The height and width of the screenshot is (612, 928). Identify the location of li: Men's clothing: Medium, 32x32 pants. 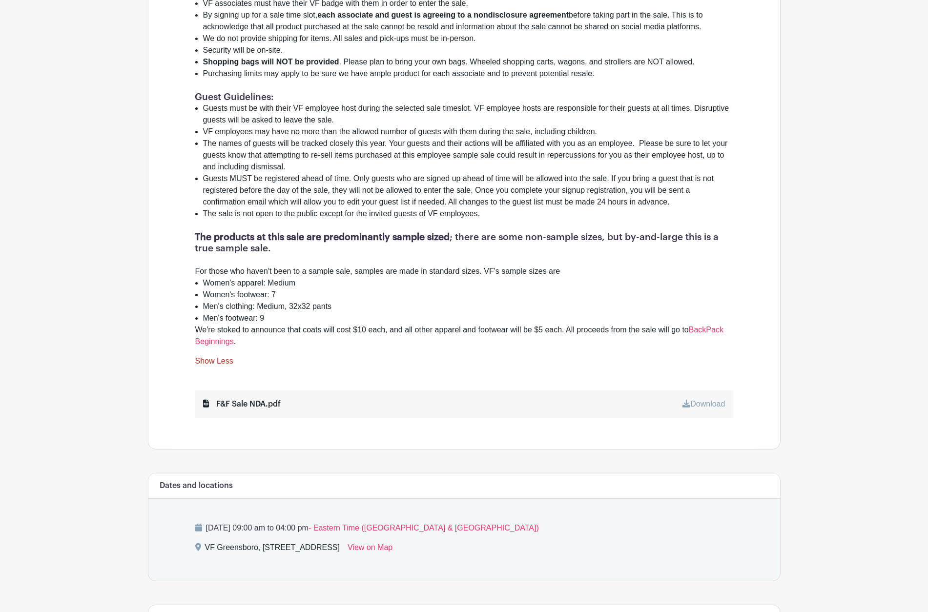
(468, 306).